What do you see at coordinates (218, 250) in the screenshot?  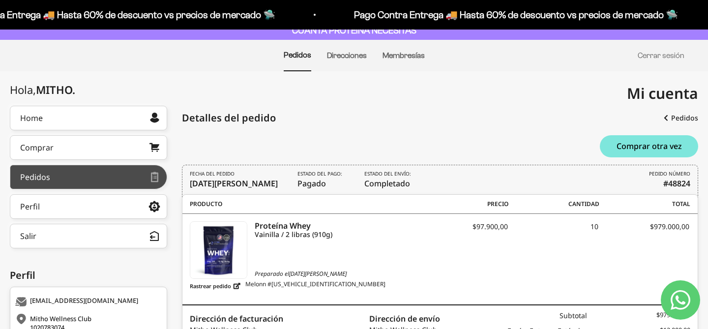 I see `img: Proteína Whey - Vainilla - Vainilla / 2 libras (910g)` at bounding box center [218, 250].